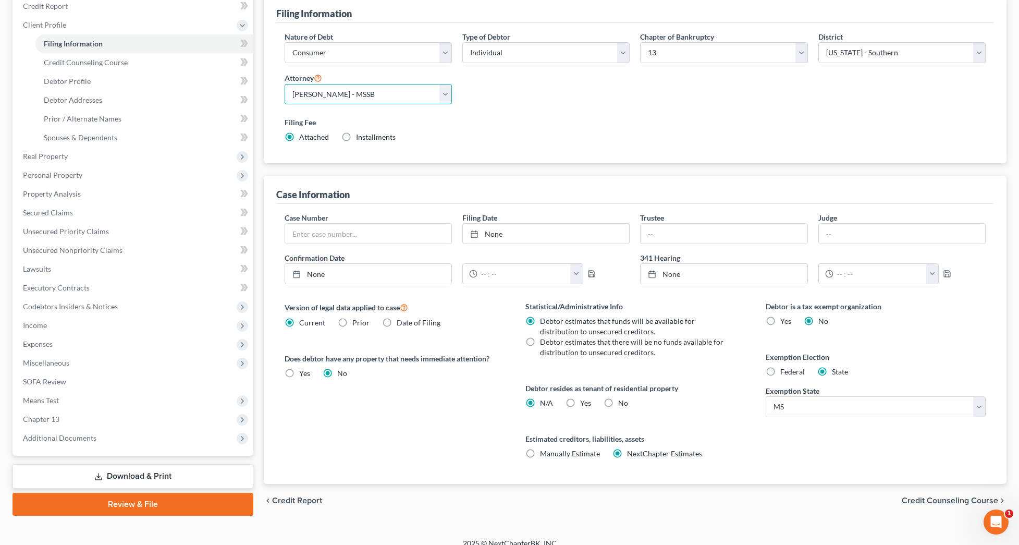 The width and height of the screenshot is (1019, 545). What do you see at coordinates (72, 250) in the screenshot?
I see `span: Unsecured Nonpriority Claims` at bounding box center [72, 250].